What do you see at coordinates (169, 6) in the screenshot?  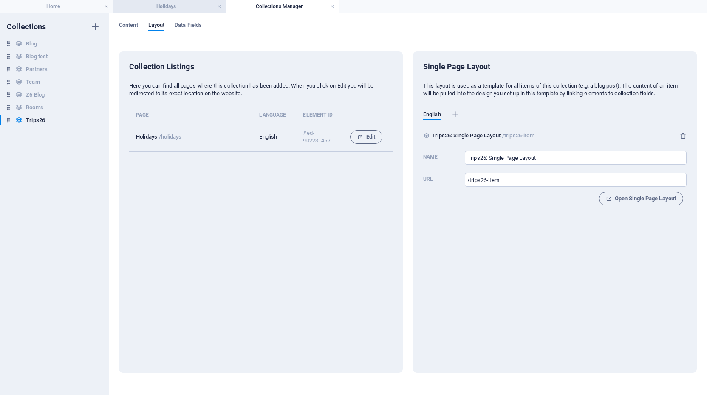 I see `h4: Holidays` at bounding box center [169, 6].